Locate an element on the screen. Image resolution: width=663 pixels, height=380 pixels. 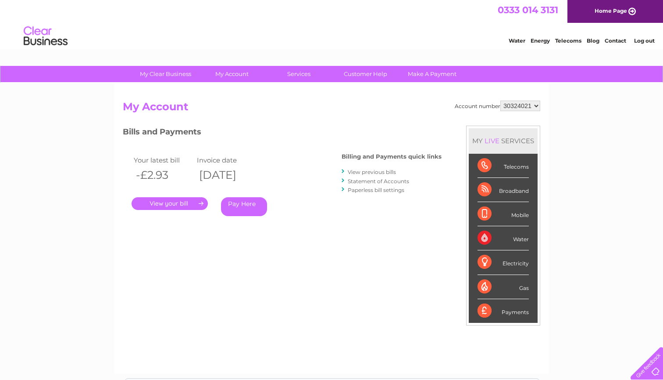
a: Services is located at coordinates (299, 74).